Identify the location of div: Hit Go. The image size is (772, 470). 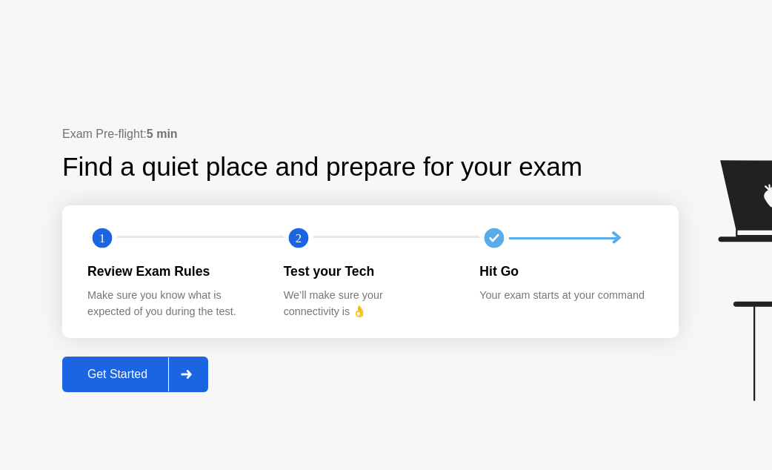
(565, 271).